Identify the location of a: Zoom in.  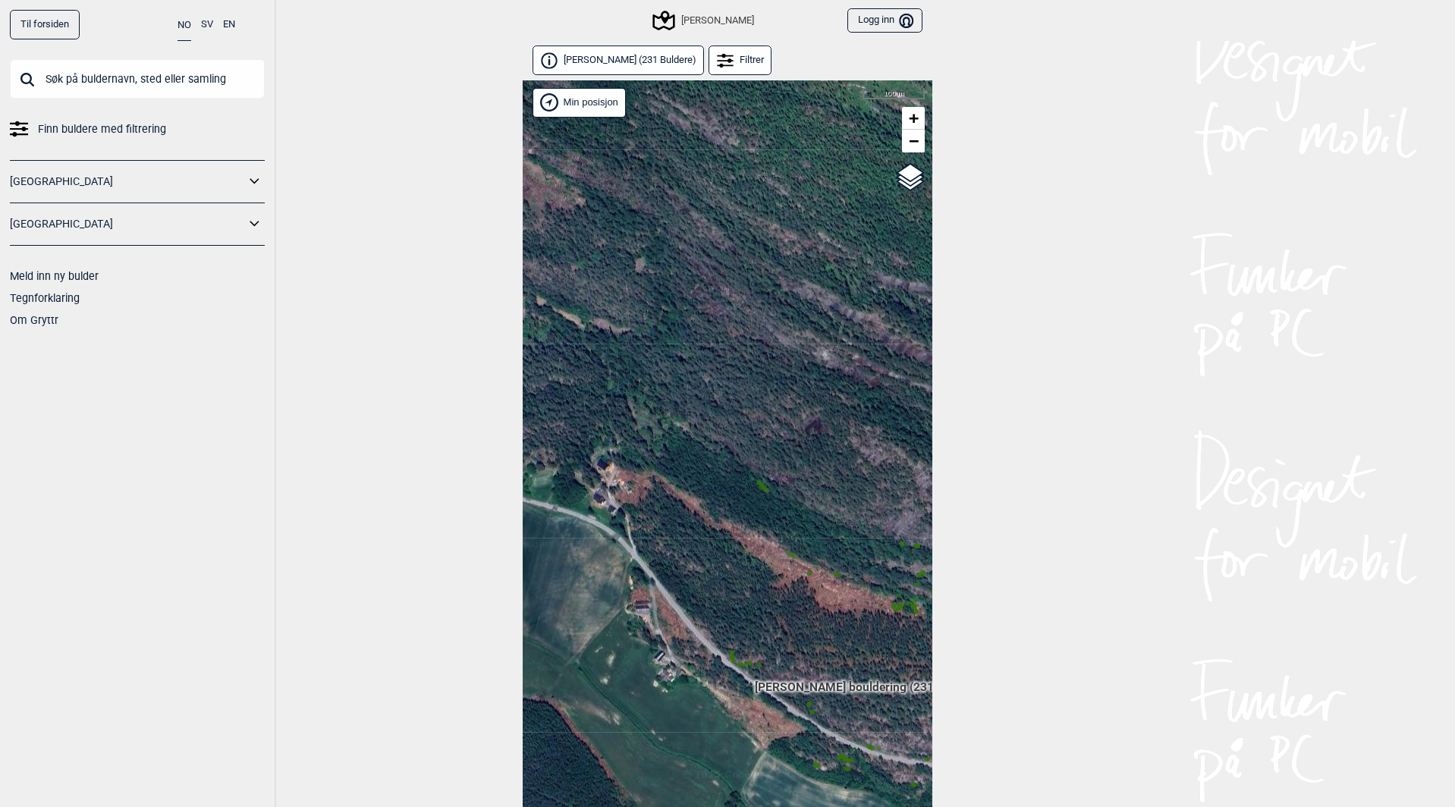
(914, 118).